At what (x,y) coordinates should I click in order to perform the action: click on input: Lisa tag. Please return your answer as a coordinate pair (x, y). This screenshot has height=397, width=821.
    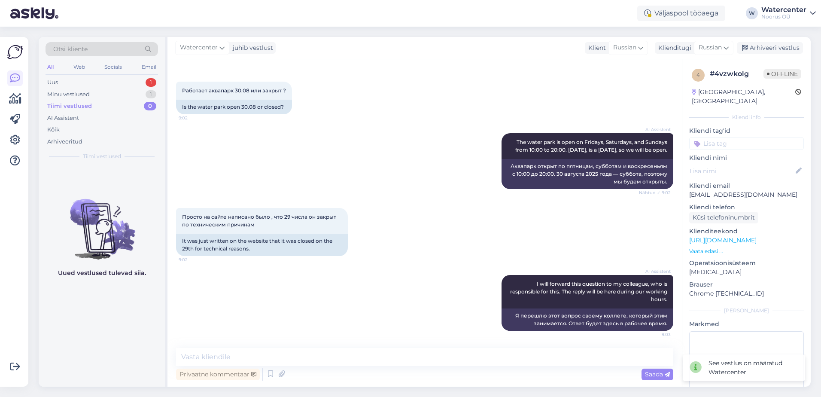
    Looking at the image, I should click on (746, 143).